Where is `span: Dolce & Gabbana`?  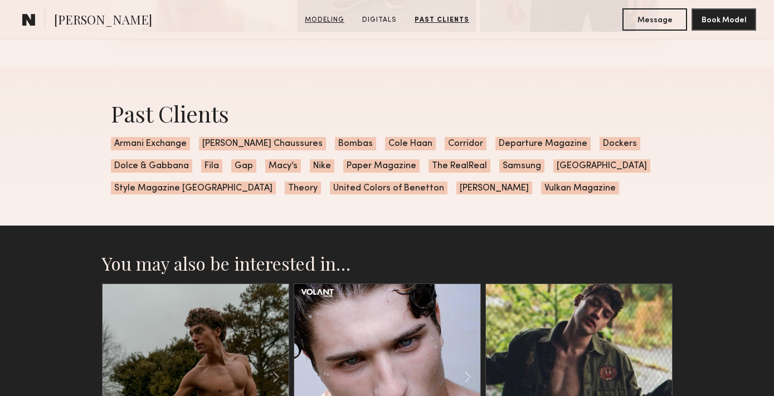
span: Dolce & Gabbana is located at coordinates (152, 166).